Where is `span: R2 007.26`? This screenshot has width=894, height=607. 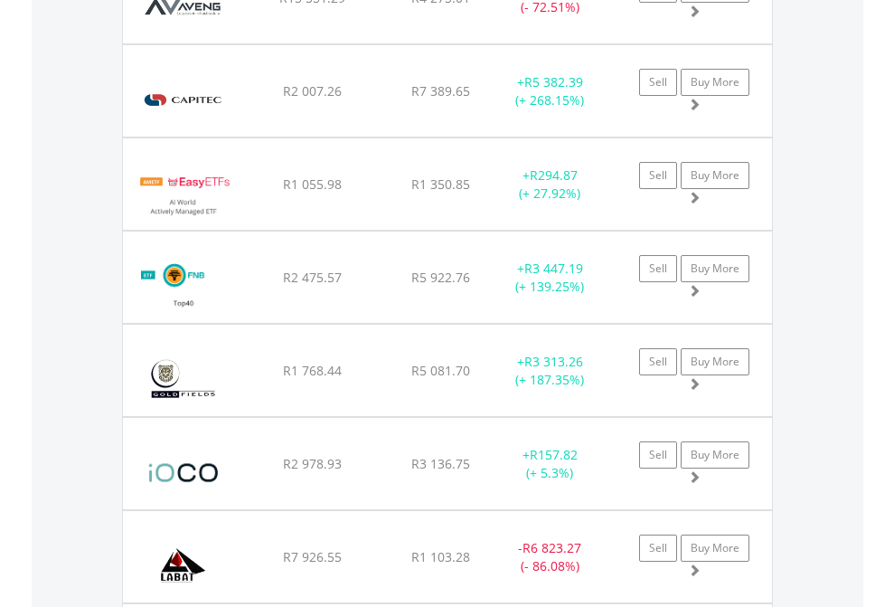 span: R2 007.26 is located at coordinates (312, 90).